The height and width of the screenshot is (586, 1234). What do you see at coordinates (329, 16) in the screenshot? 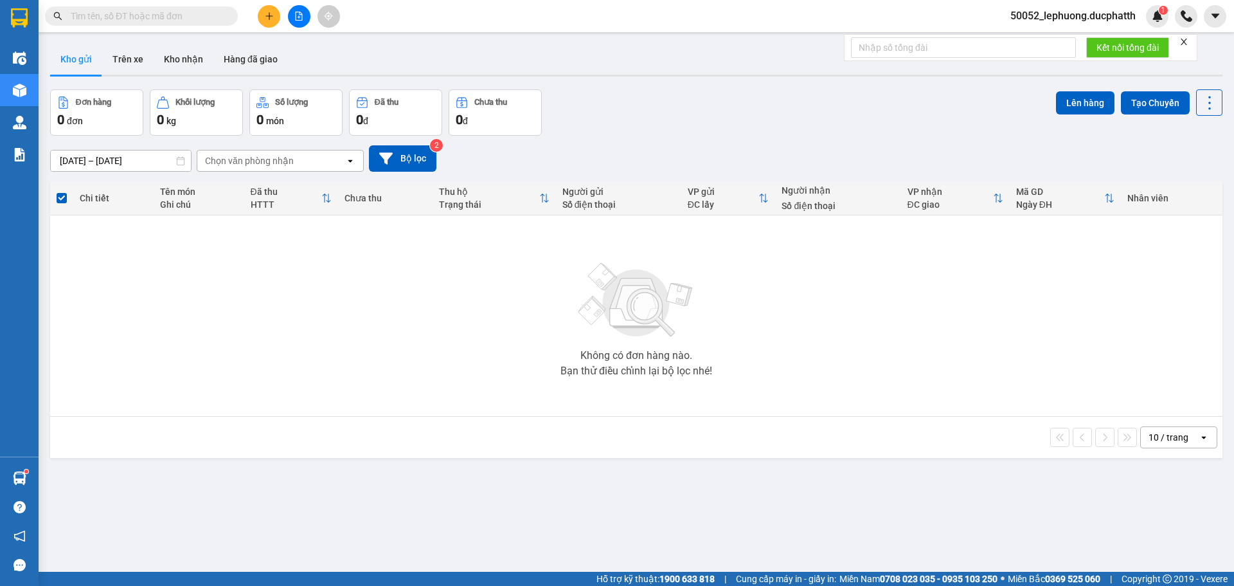
I see `span: aim` at bounding box center [329, 16].